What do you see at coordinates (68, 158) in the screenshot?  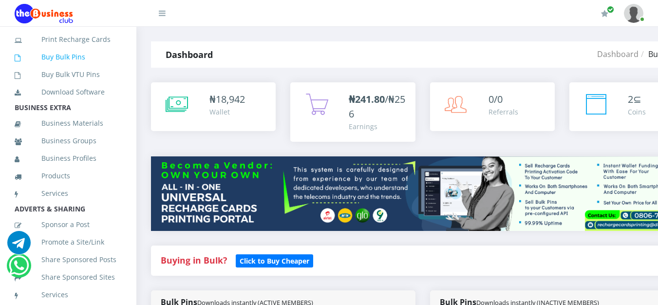 I see `a: Business Profiles` at bounding box center [68, 158].